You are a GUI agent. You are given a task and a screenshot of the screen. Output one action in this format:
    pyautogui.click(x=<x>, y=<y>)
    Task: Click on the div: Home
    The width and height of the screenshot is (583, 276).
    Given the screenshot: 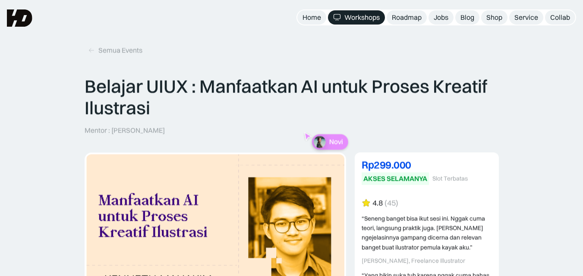 What is the action you would take?
    pyautogui.click(x=311, y=17)
    